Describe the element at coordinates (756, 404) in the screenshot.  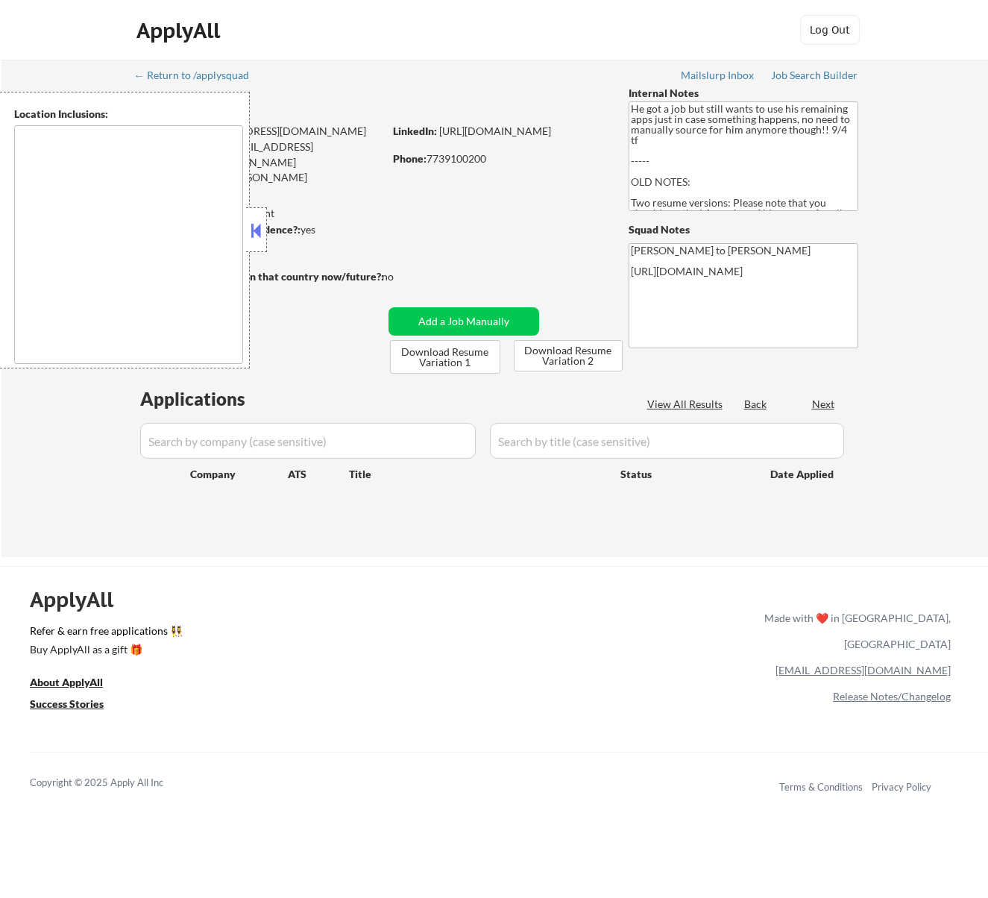
I see `div: Back` at that location.